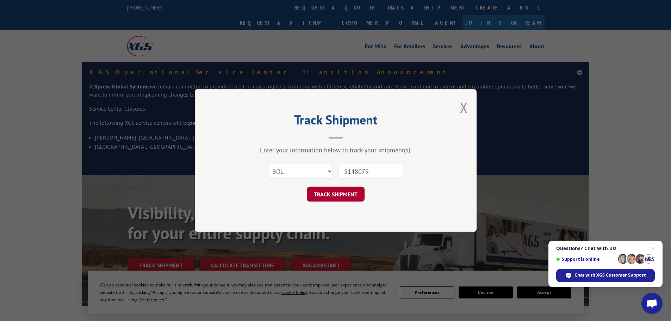  Describe the element at coordinates (336, 122) in the screenshot. I see `h2: Track Shipment` at that location.